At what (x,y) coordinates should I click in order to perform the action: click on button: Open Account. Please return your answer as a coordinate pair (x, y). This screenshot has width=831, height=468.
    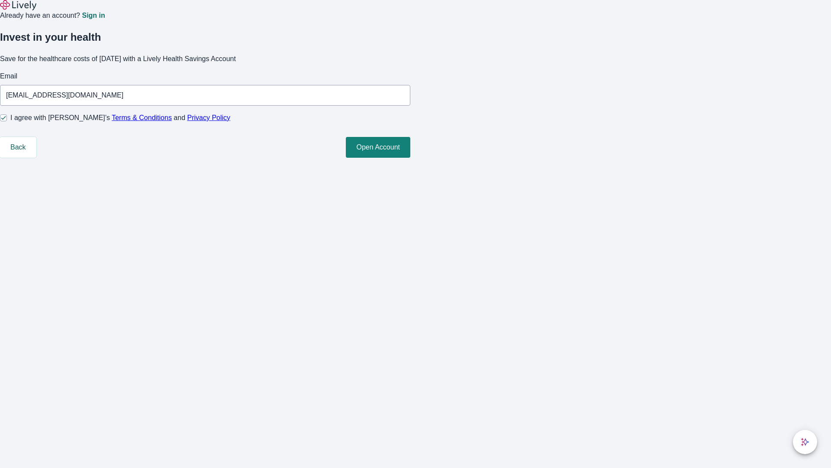
    Looking at the image, I should click on (378, 147).